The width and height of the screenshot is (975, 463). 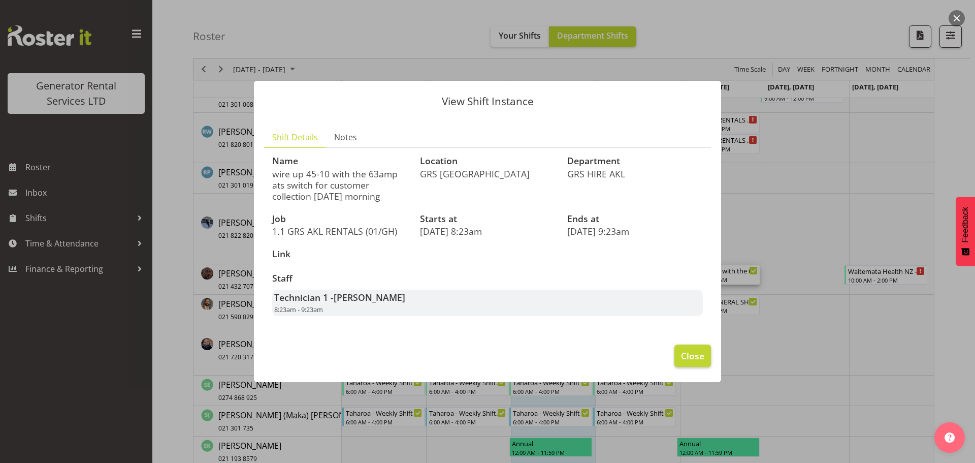 What do you see at coordinates (966, 231) in the screenshot?
I see `button: Feedback - Show survey` at bounding box center [966, 231].